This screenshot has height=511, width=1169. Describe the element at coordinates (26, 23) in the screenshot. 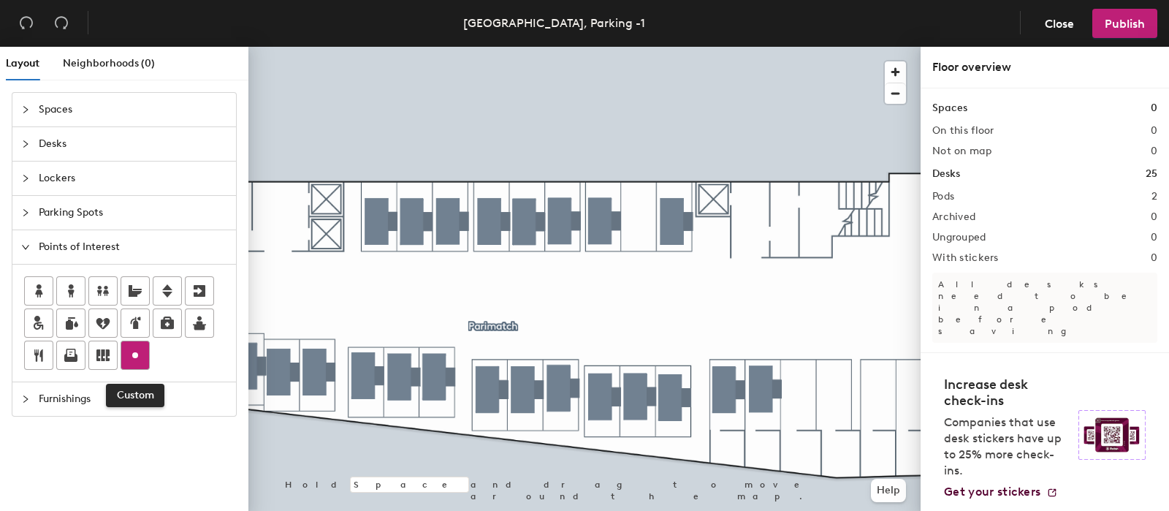

I see `span: undo` at that location.